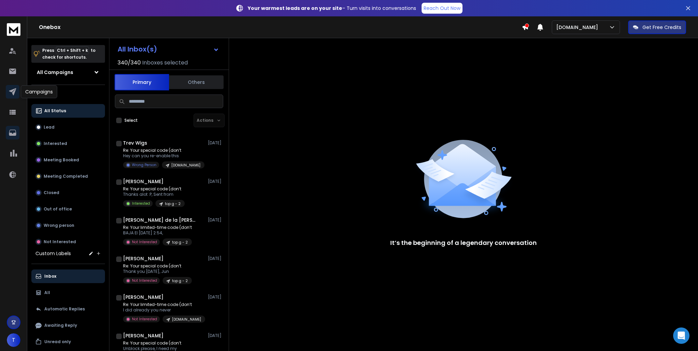  What do you see at coordinates (61, 325) in the screenshot?
I see `p: Awaiting Reply` at bounding box center [61, 325].